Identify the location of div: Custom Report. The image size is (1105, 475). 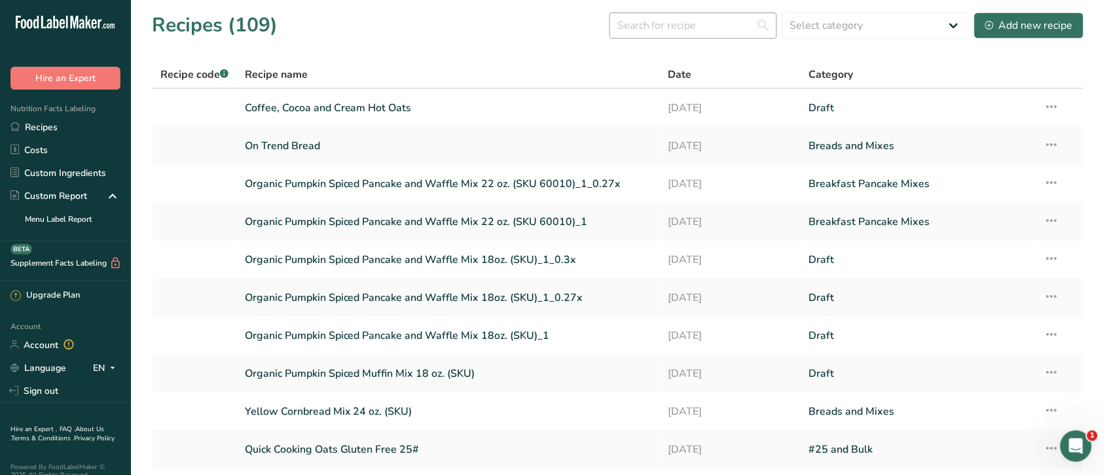
(48, 196).